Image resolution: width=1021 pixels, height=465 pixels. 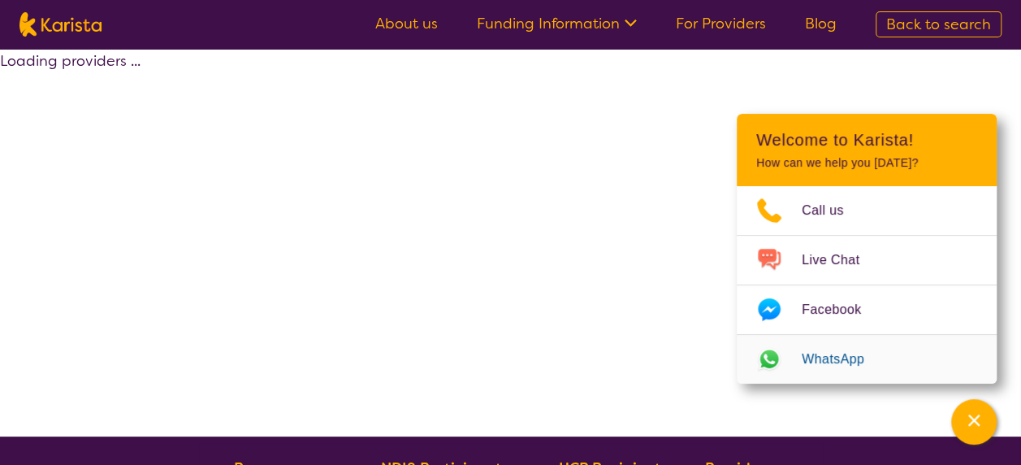 I want to click on span: WhatsApp, so click(x=843, y=359).